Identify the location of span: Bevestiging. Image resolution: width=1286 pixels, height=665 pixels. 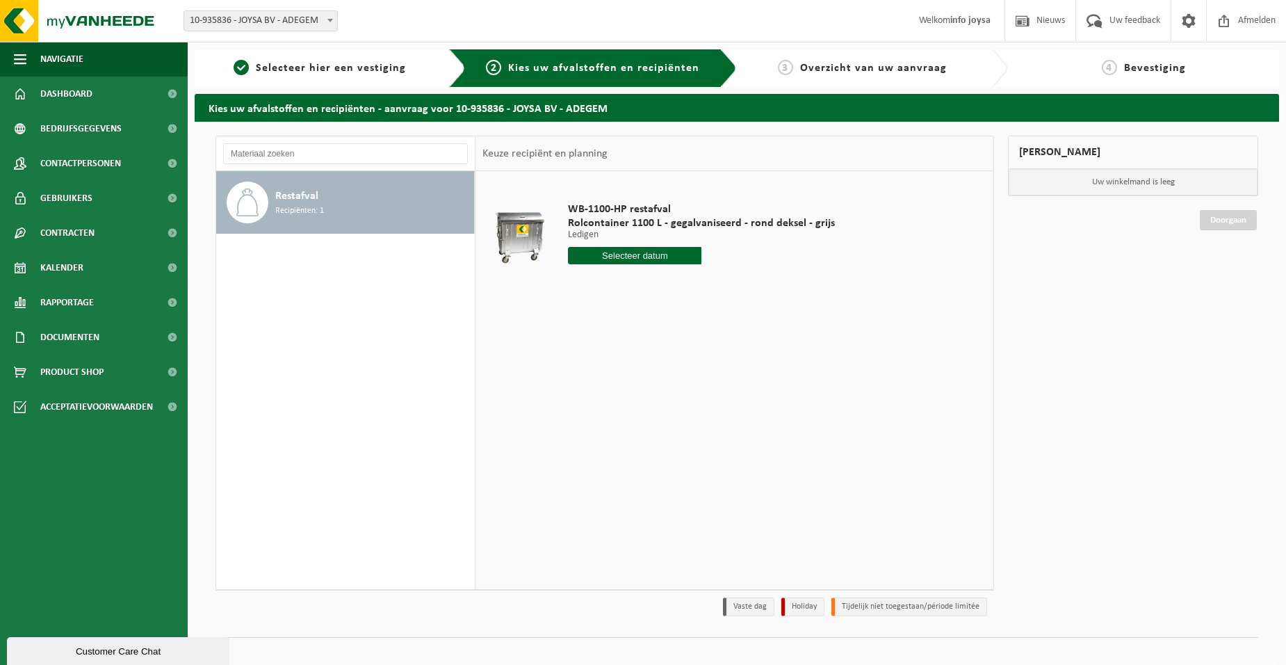
(1155, 68).